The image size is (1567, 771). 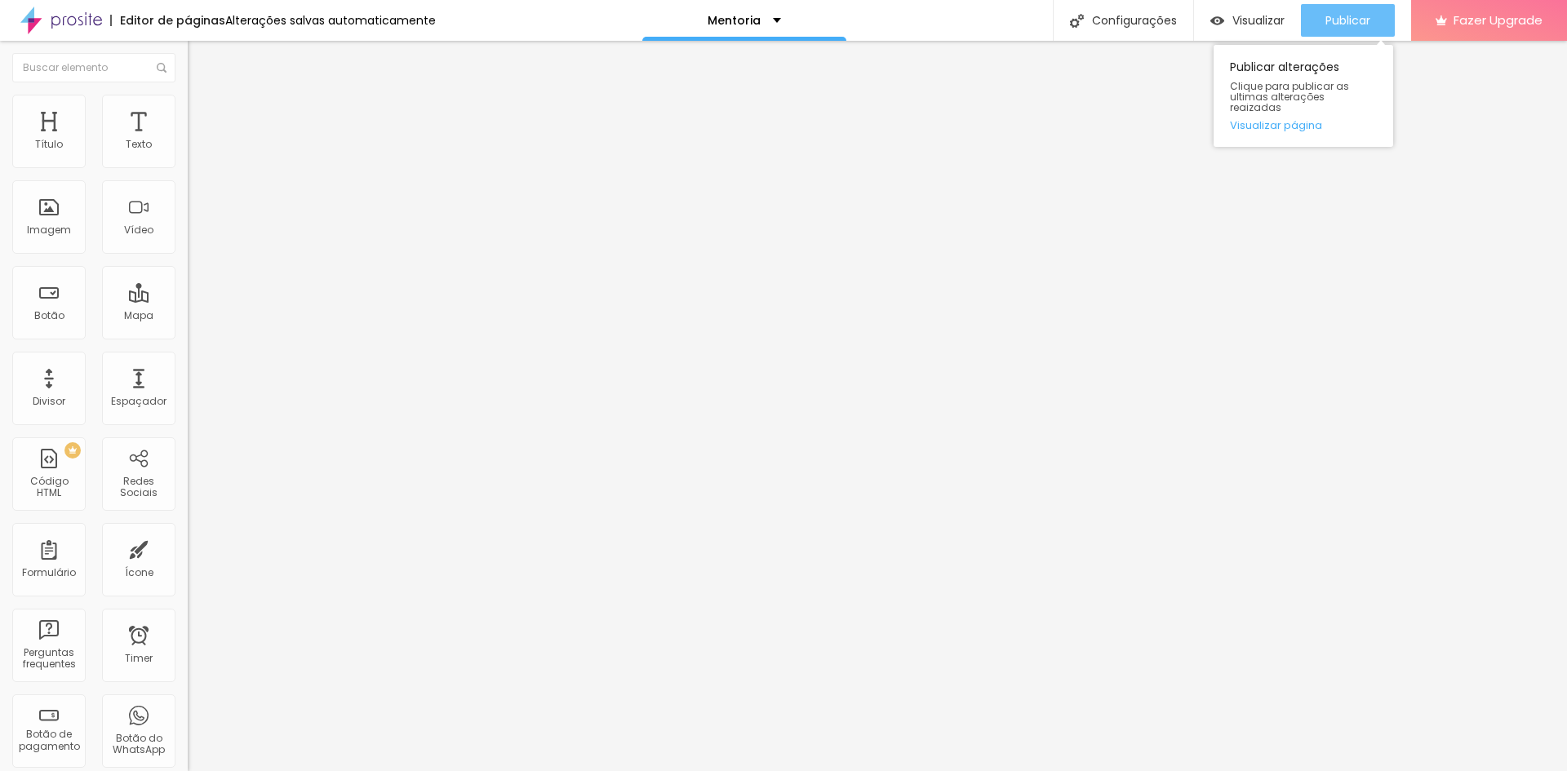 What do you see at coordinates (48, 740) in the screenshot?
I see `div: Botão de pagamento` at bounding box center [48, 740].